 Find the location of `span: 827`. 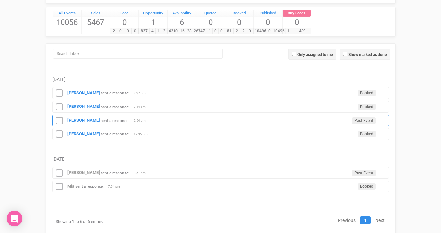

span: 827 is located at coordinates (144, 31).